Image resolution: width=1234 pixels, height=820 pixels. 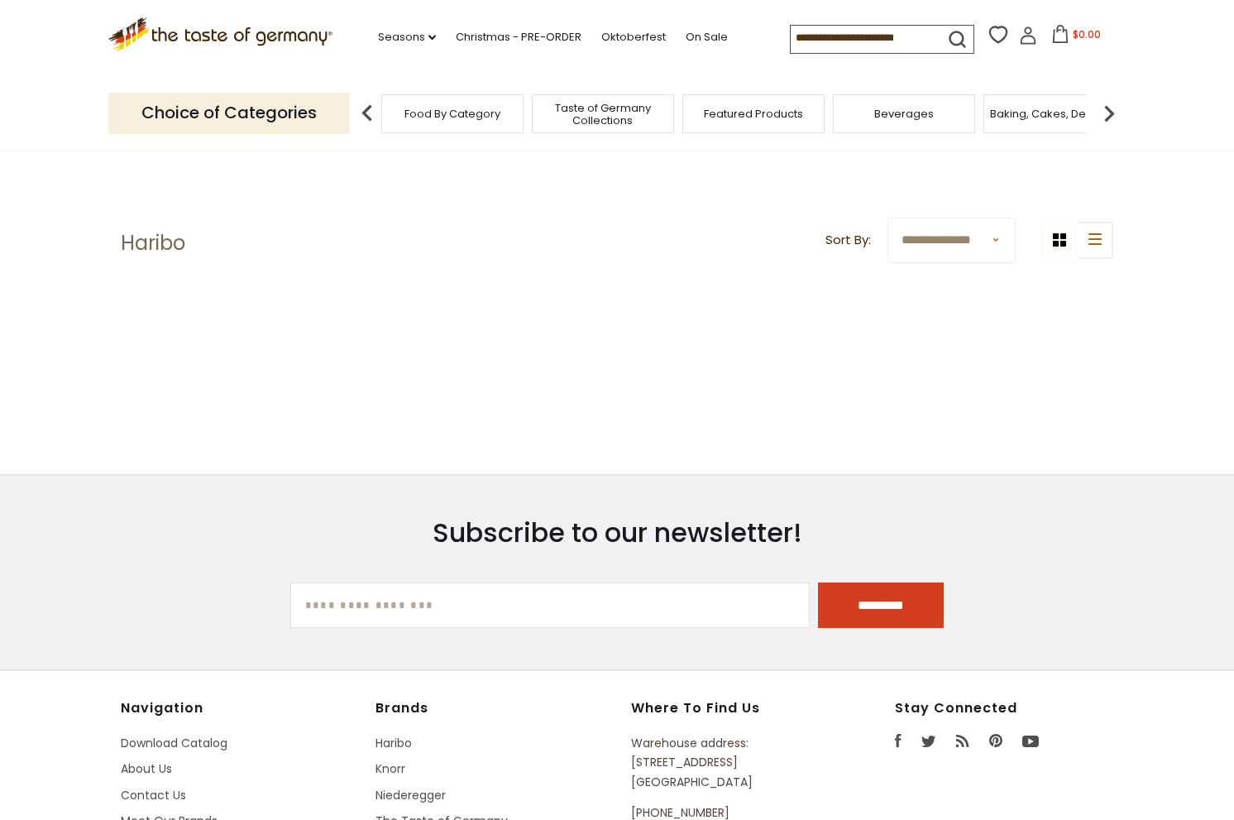 What do you see at coordinates (1004, 708) in the screenshot?
I see `h4: Stay Connected` at bounding box center [1004, 708].